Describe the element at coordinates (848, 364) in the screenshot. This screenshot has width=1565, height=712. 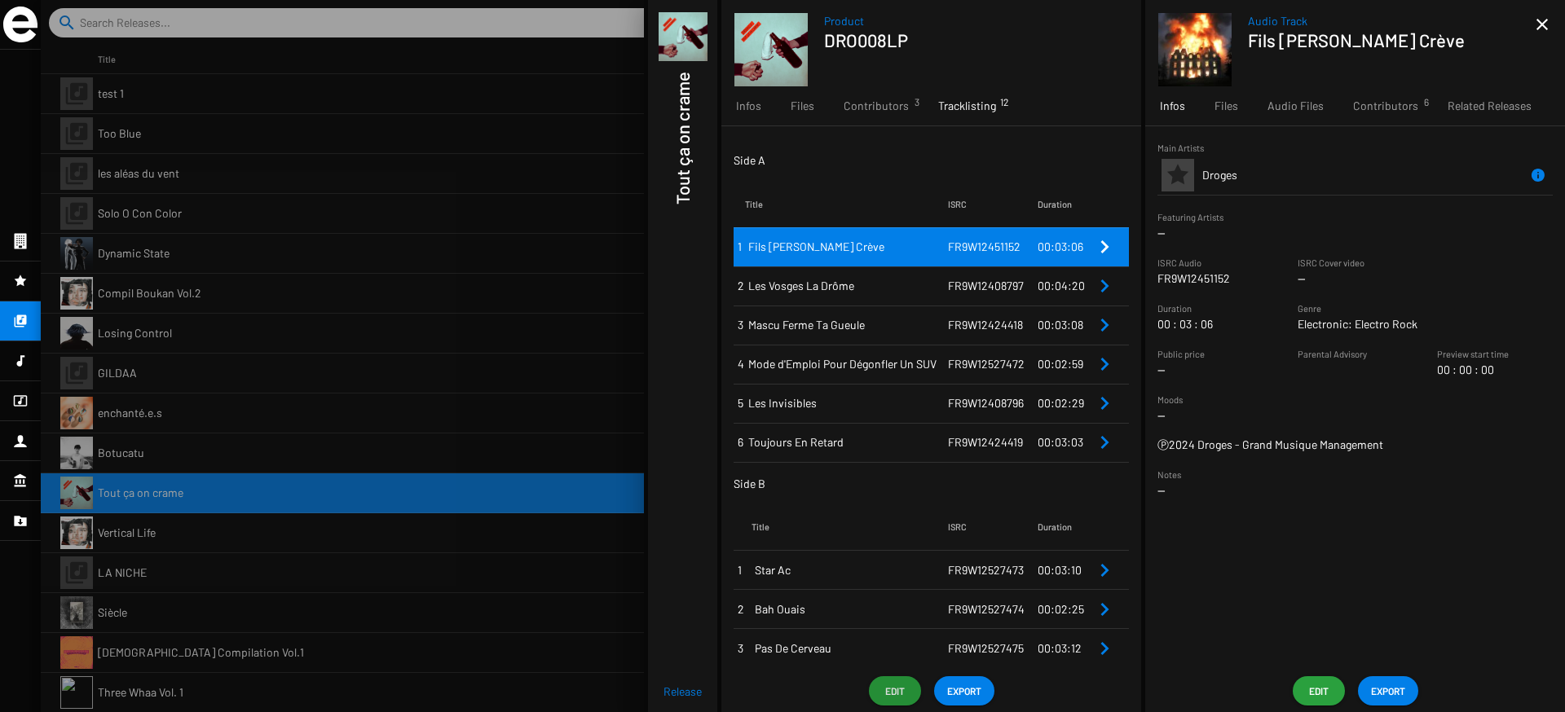
I see `span: Mode d'Emploi Pour Dégonfler Un SUV` at that location.